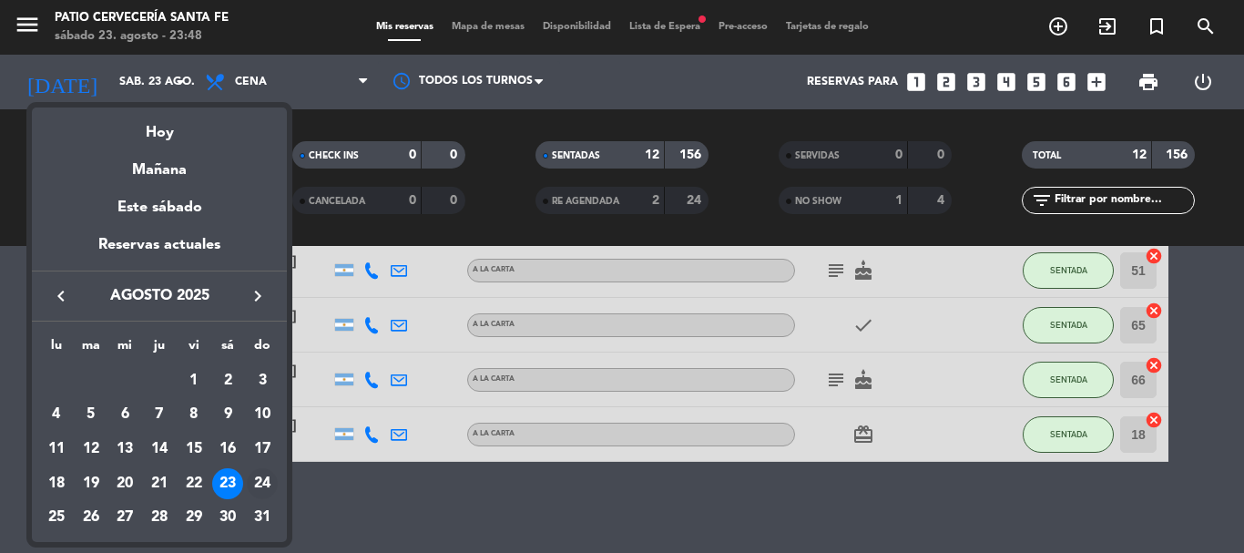 The image size is (1244, 553). What do you see at coordinates (159, 449) in the screenshot?
I see `div: 14` at bounding box center [159, 449].